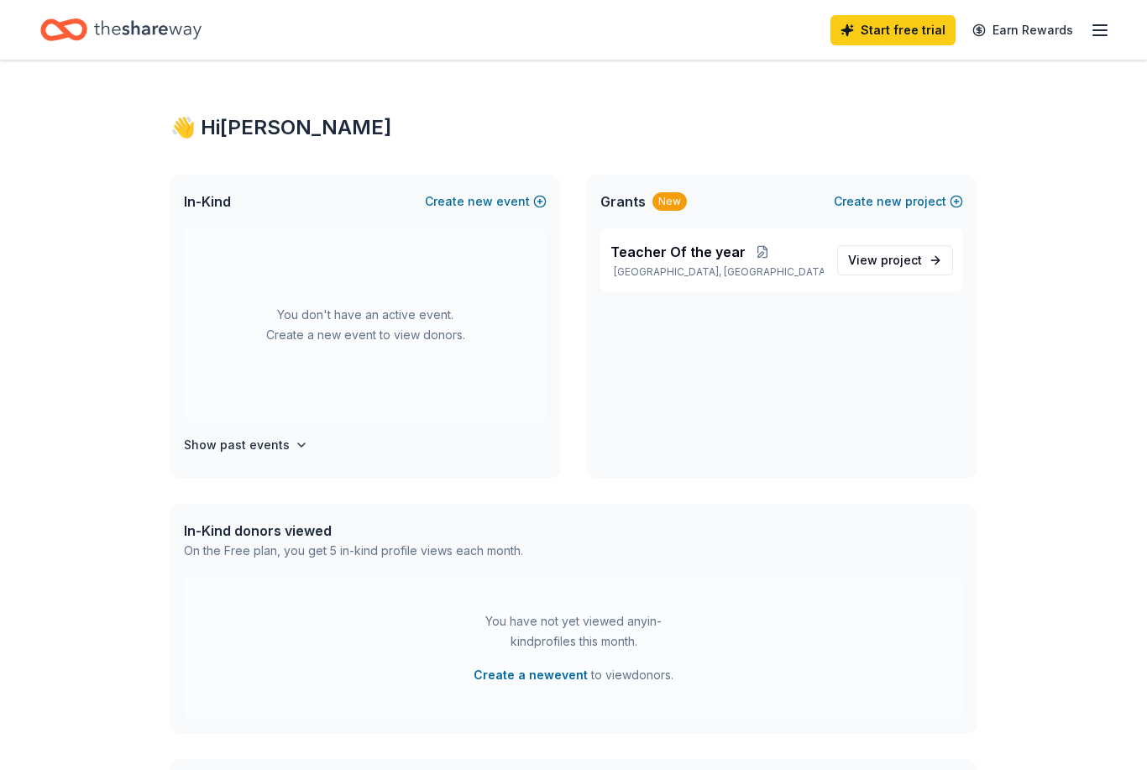 Image resolution: width=1147 pixels, height=770 pixels. Describe the element at coordinates (237, 445) in the screenshot. I see `h4: Show past events` at that location.